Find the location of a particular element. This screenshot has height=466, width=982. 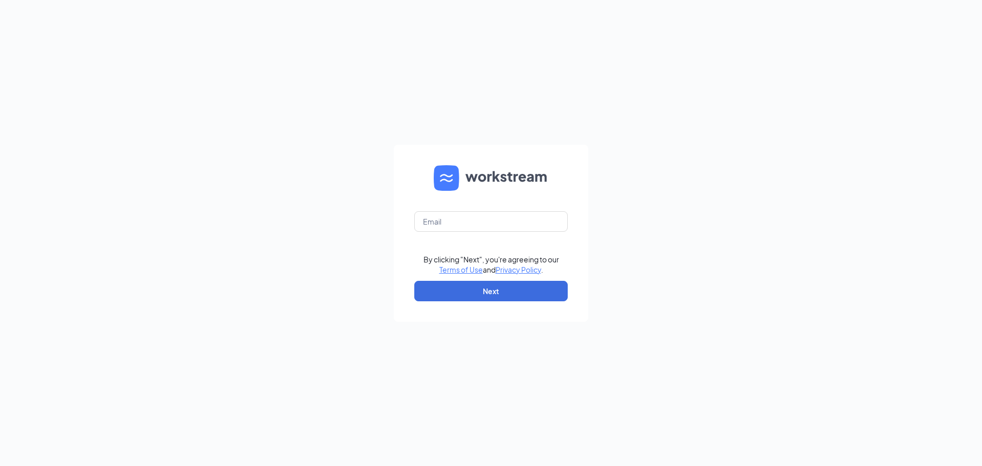

button: Next is located at coordinates (491, 291).